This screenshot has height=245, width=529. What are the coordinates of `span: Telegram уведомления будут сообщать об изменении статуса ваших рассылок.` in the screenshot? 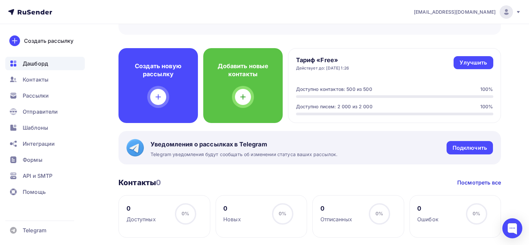 It's located at (244, 154).